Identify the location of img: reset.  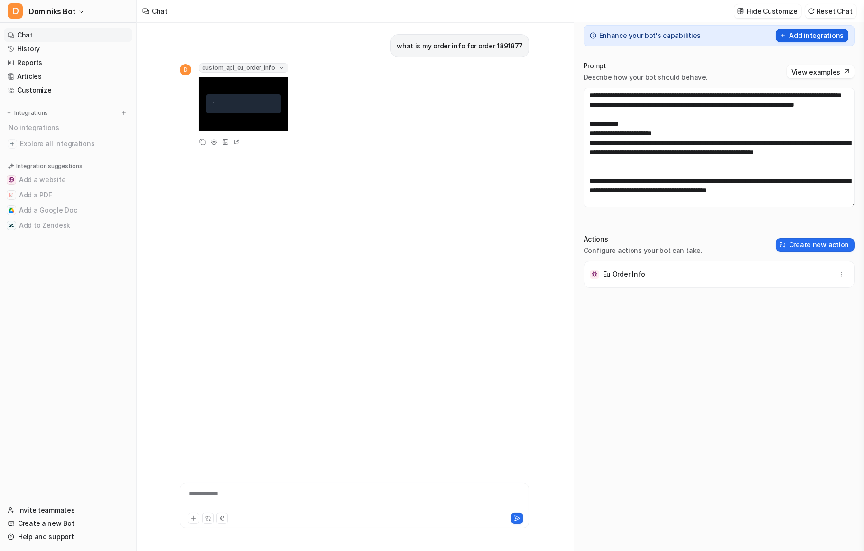
(811, 11).